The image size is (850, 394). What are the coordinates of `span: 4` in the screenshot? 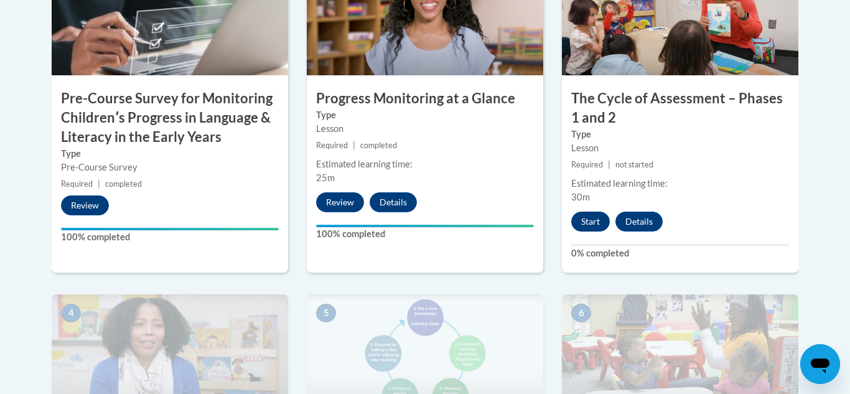 It's located at (71, 313).